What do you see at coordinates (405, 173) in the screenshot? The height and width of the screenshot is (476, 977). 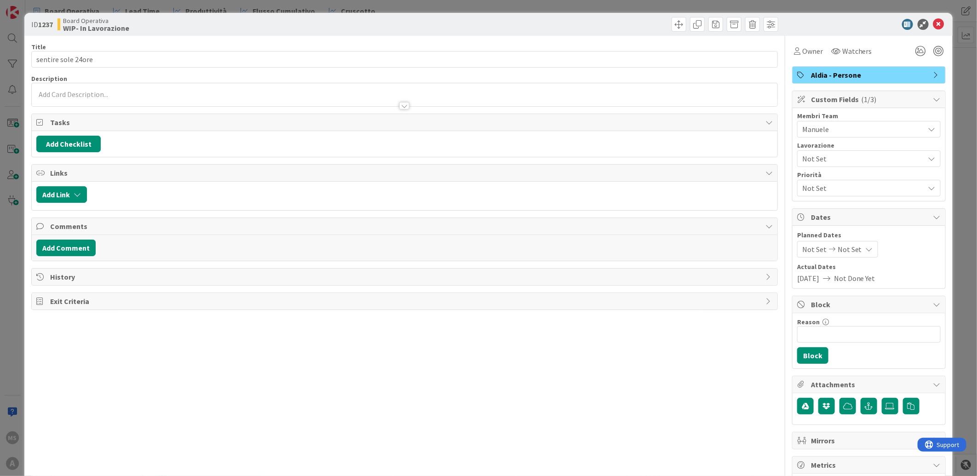 I see `span: Links` at bounding box center [405, 173].